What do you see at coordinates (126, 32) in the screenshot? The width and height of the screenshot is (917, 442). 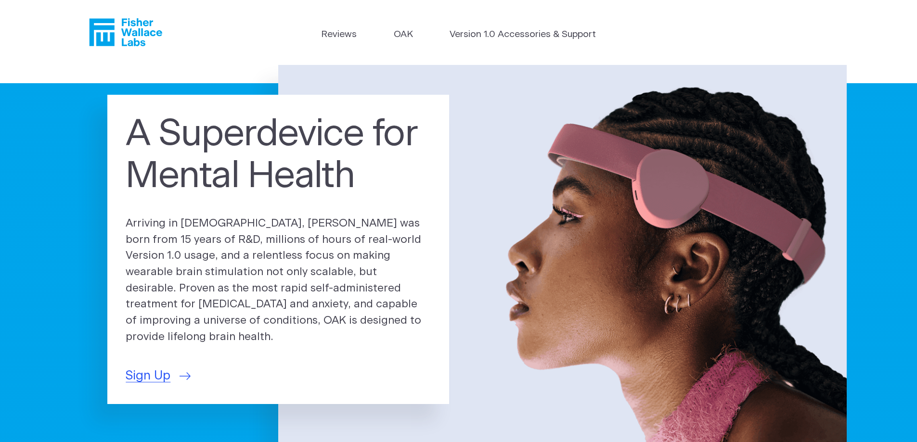 I see `a: Fisher Wallace` at bounding box center [126, 32].